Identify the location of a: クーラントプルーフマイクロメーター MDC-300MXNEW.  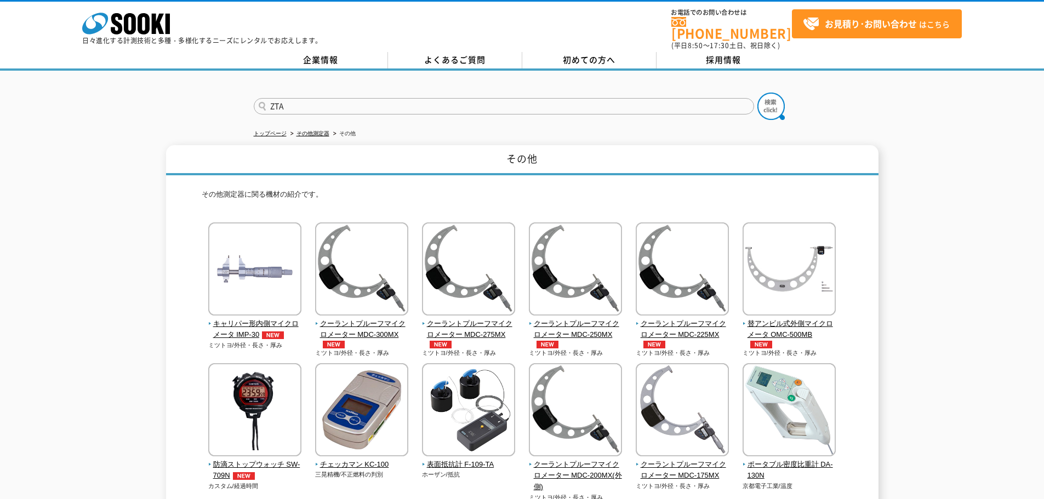
(362, 328).